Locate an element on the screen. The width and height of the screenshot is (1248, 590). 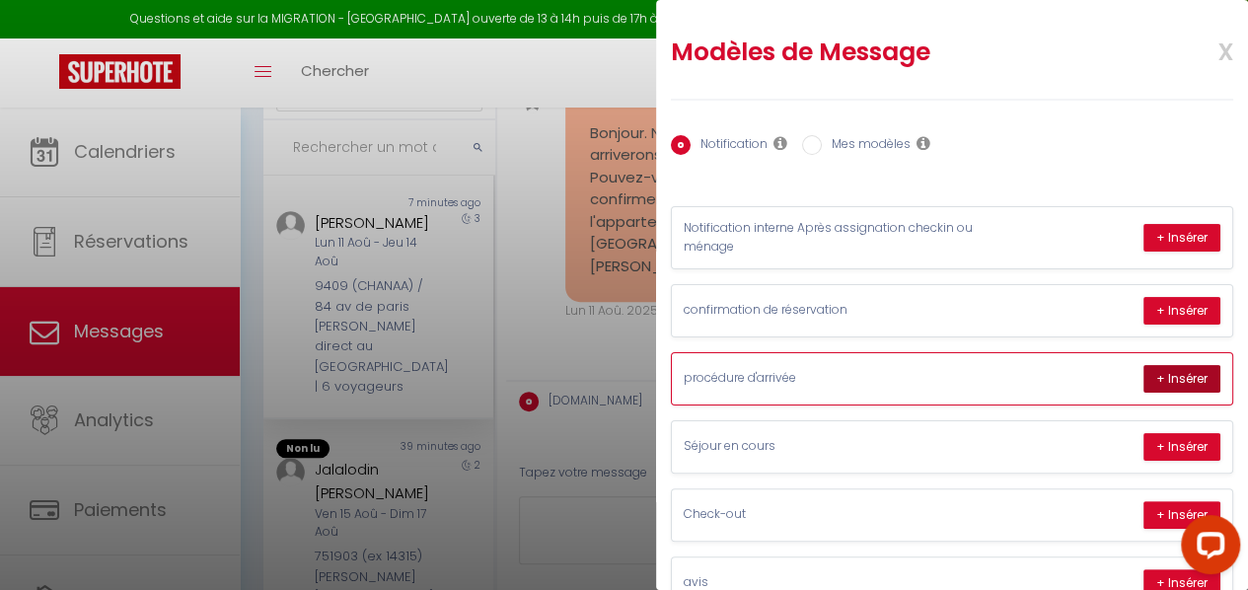
i: Les notifications sont visibles par toi et ton équipe is located at coordinates (780, 143).